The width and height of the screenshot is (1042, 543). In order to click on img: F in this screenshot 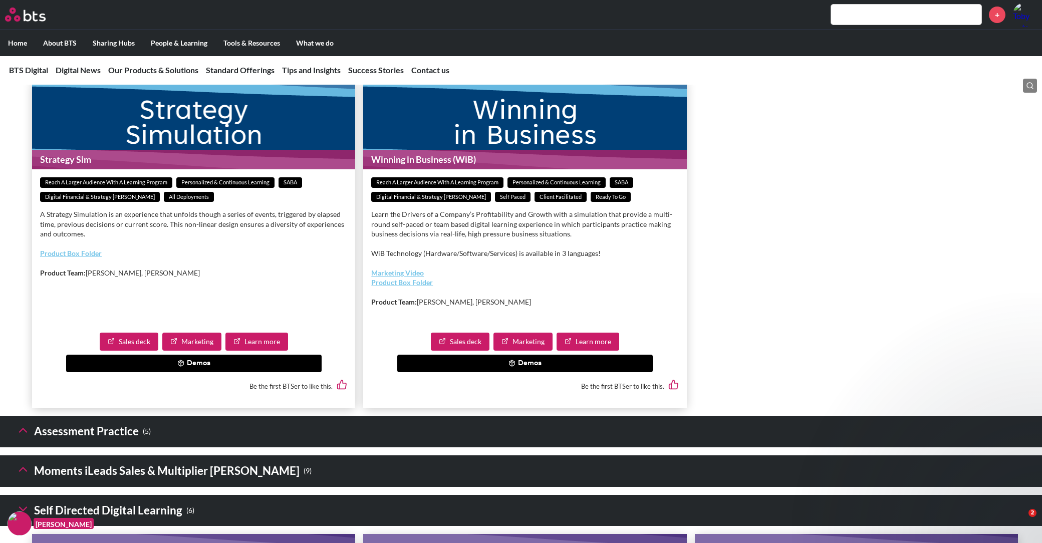, I will do `click(20, 524)`.